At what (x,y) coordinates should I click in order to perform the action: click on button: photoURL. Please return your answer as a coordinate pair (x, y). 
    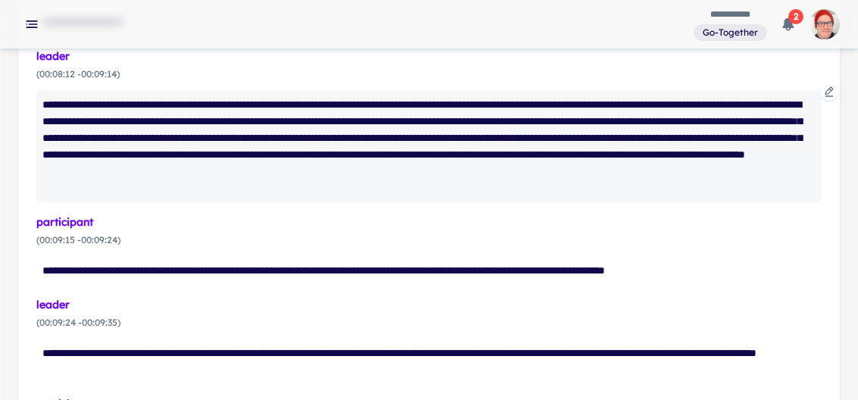
    Looking at the image, I should click on (824, 24).